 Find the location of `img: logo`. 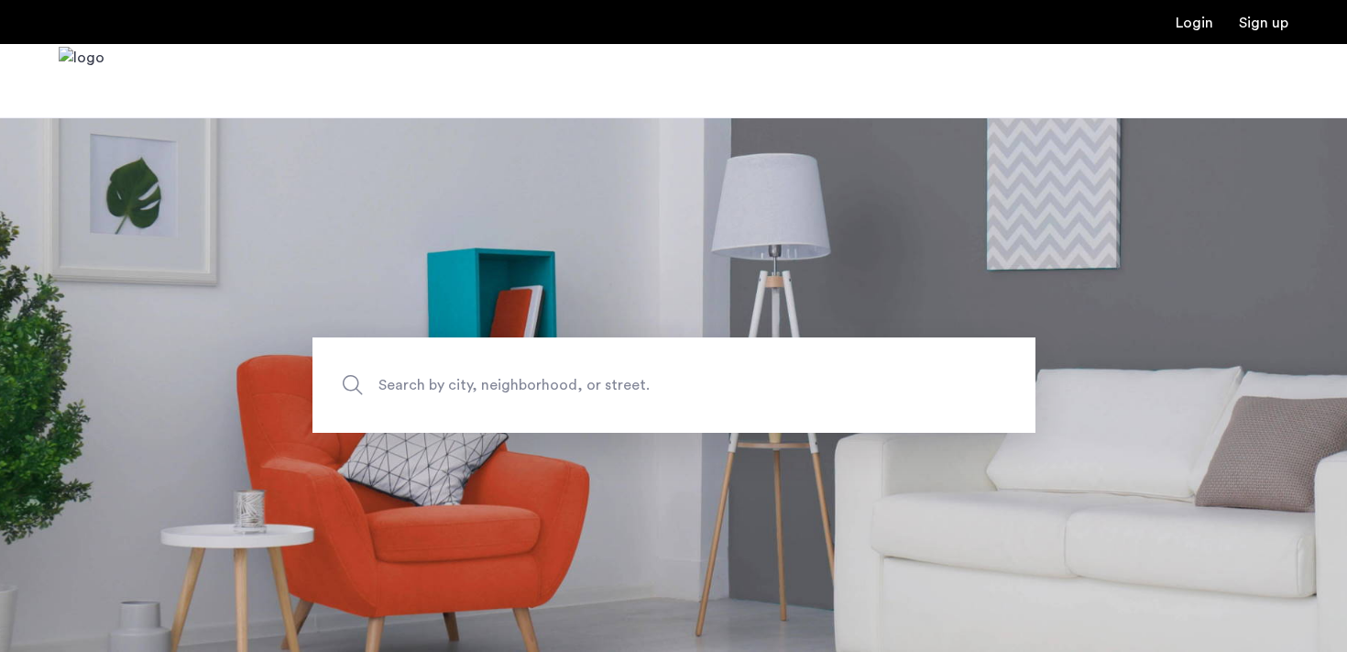

img: logo is located at coordinates (82, 81).